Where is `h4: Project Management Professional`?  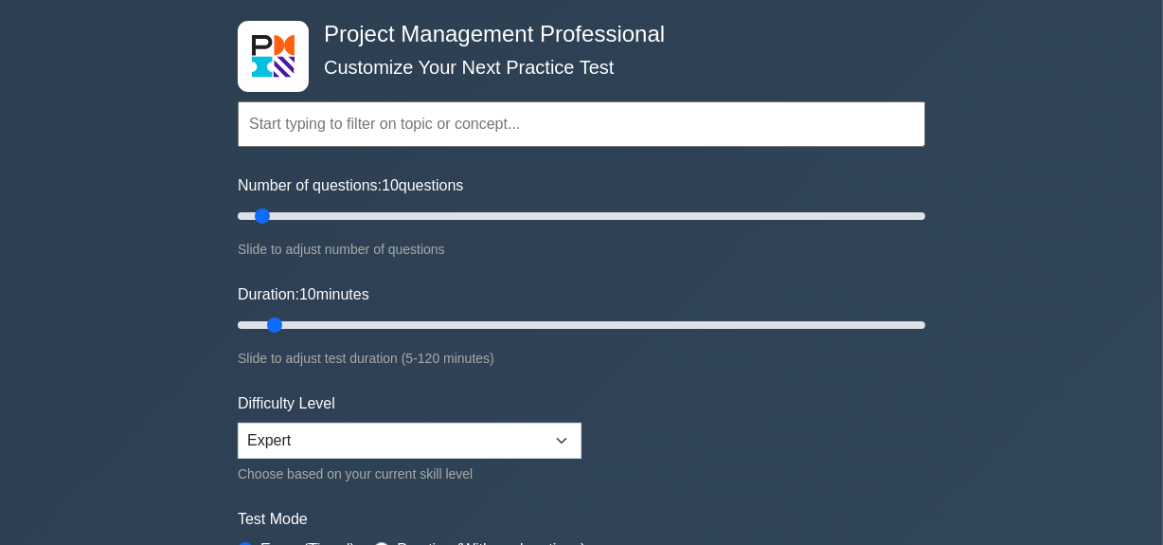
h4: Project Management Professional is located at coordinates (574, 34).